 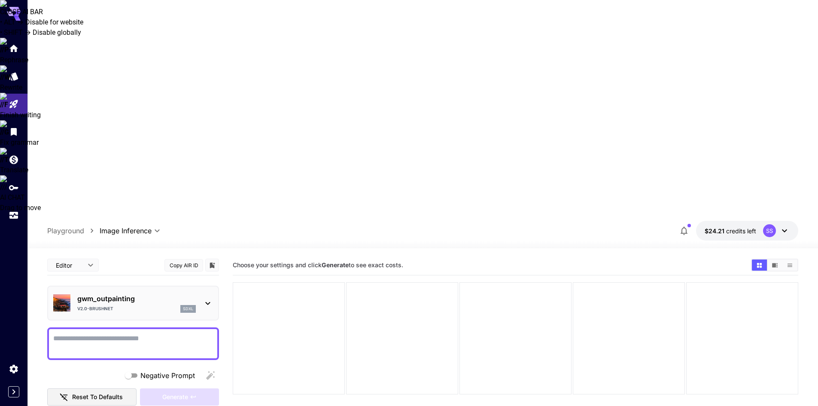 I want to click on p: sdxl, so click(x=188, y=309).